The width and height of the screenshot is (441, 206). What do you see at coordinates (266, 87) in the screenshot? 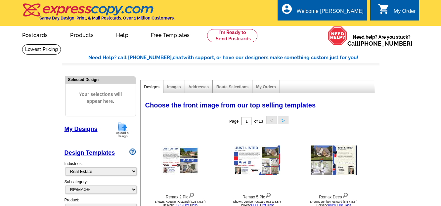
I see `a: My Orders` at bounding box center [266, 87].